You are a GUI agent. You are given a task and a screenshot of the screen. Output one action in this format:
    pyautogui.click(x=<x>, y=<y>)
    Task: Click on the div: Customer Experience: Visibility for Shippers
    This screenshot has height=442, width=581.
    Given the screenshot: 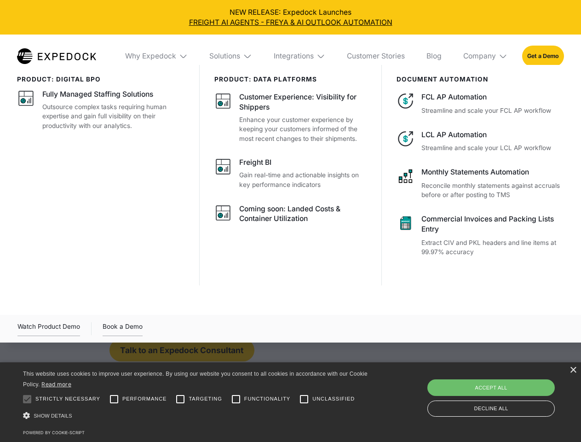 What is the action you would take?
    pyautogui.click(x=303, y=102)
    